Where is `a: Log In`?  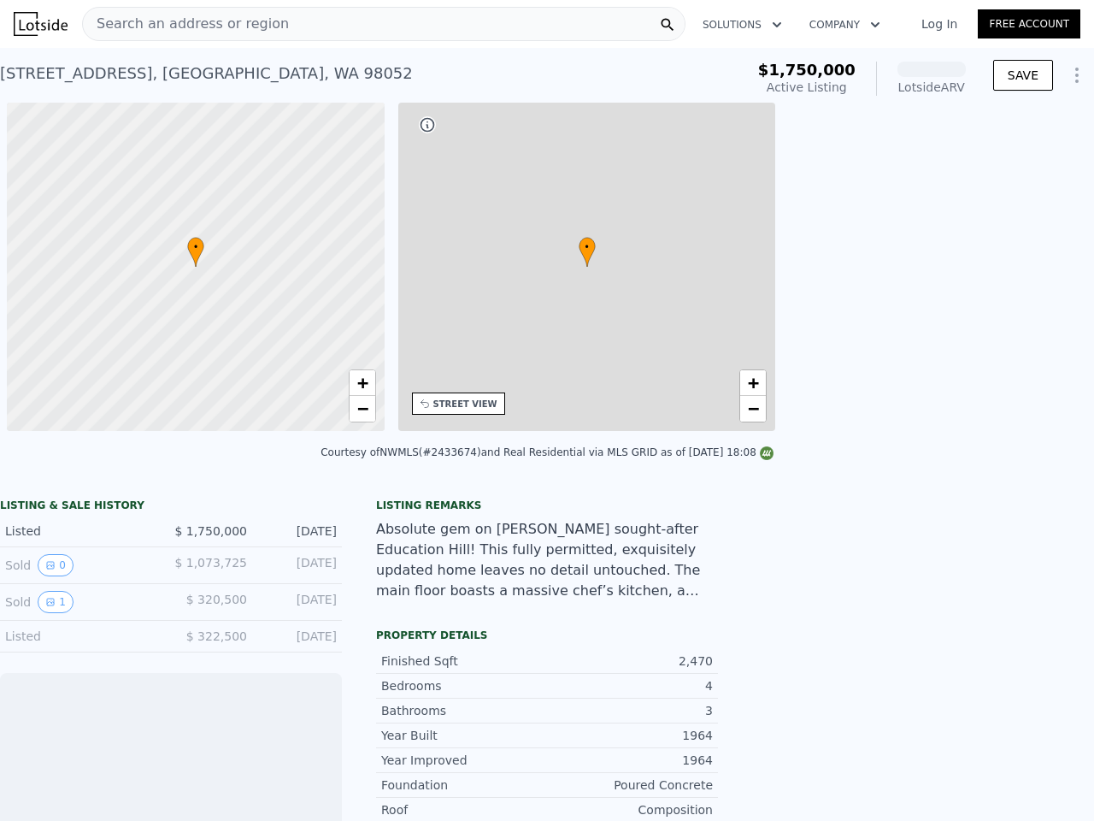
a: Log In is located at coordinates (939, 24).